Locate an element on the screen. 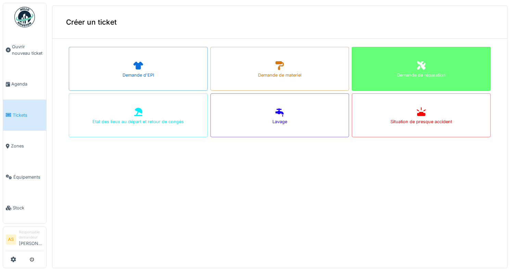  a: Ouvrir nouveau ticket is located at coordinates (25, 50).